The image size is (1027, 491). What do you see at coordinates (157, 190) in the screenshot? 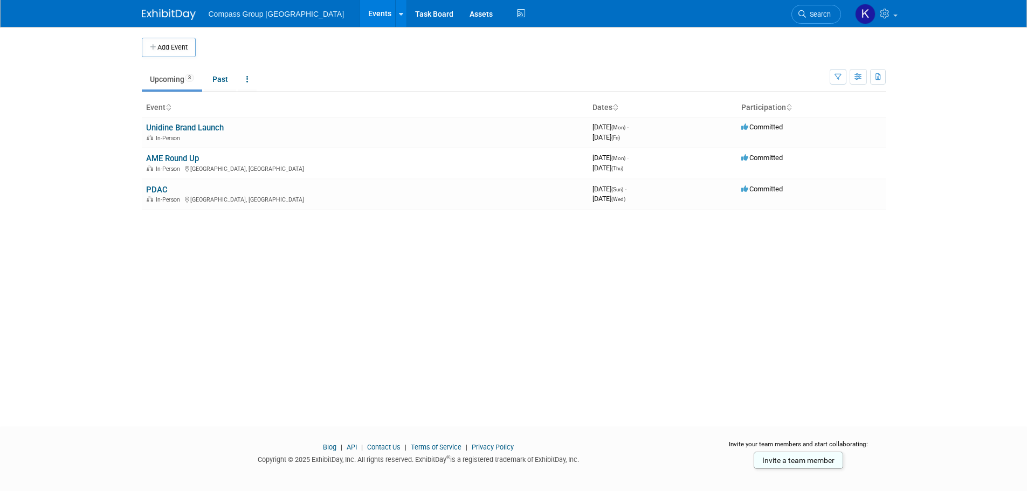
I see `a: PDAC` at bounding box center [157, 190].